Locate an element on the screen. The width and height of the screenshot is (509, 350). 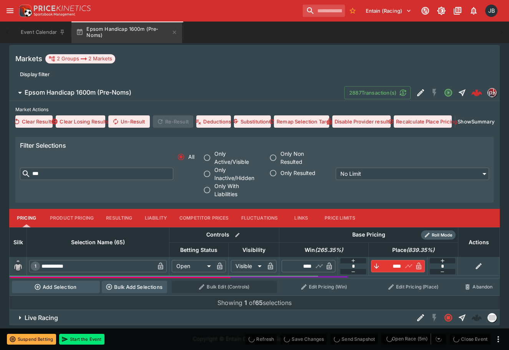
th: Controls is located at coordinates (224, 234).